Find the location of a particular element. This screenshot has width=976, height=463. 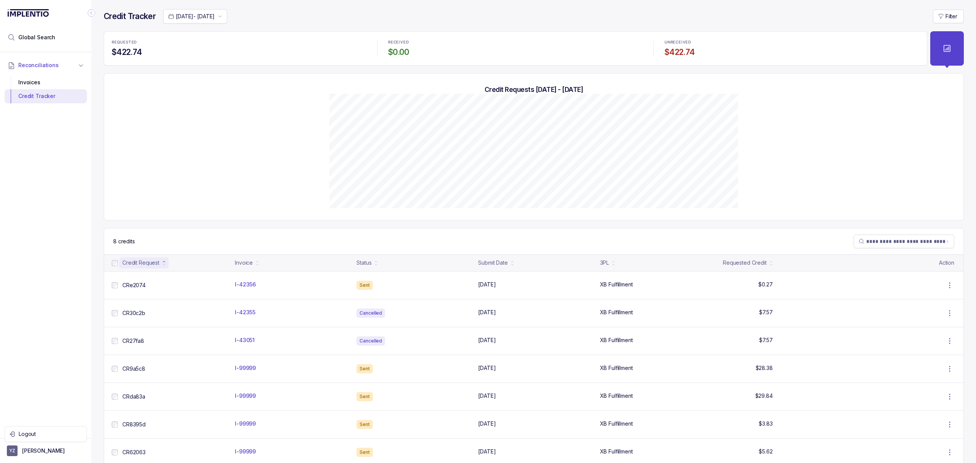

div: Submit Date is located at coordinates (493, 263).